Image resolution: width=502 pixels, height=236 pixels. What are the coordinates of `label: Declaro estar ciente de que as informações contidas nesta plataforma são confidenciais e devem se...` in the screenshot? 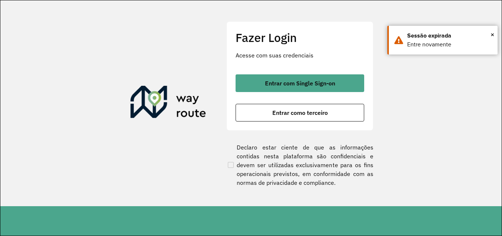 It's located at (300, 165).